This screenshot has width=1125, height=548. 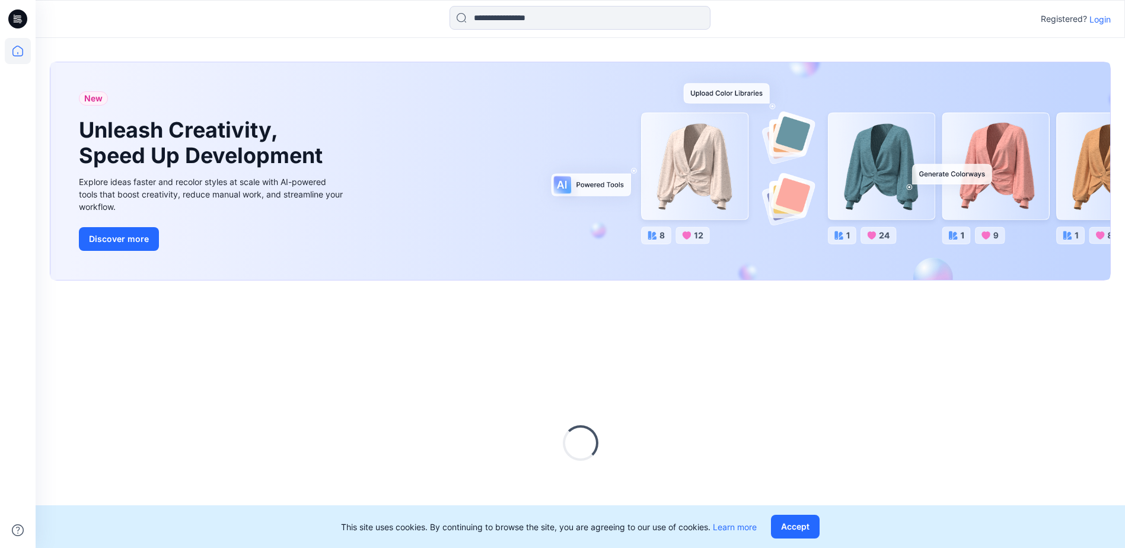 I want to click on span: New, so click(x=93, y=98).